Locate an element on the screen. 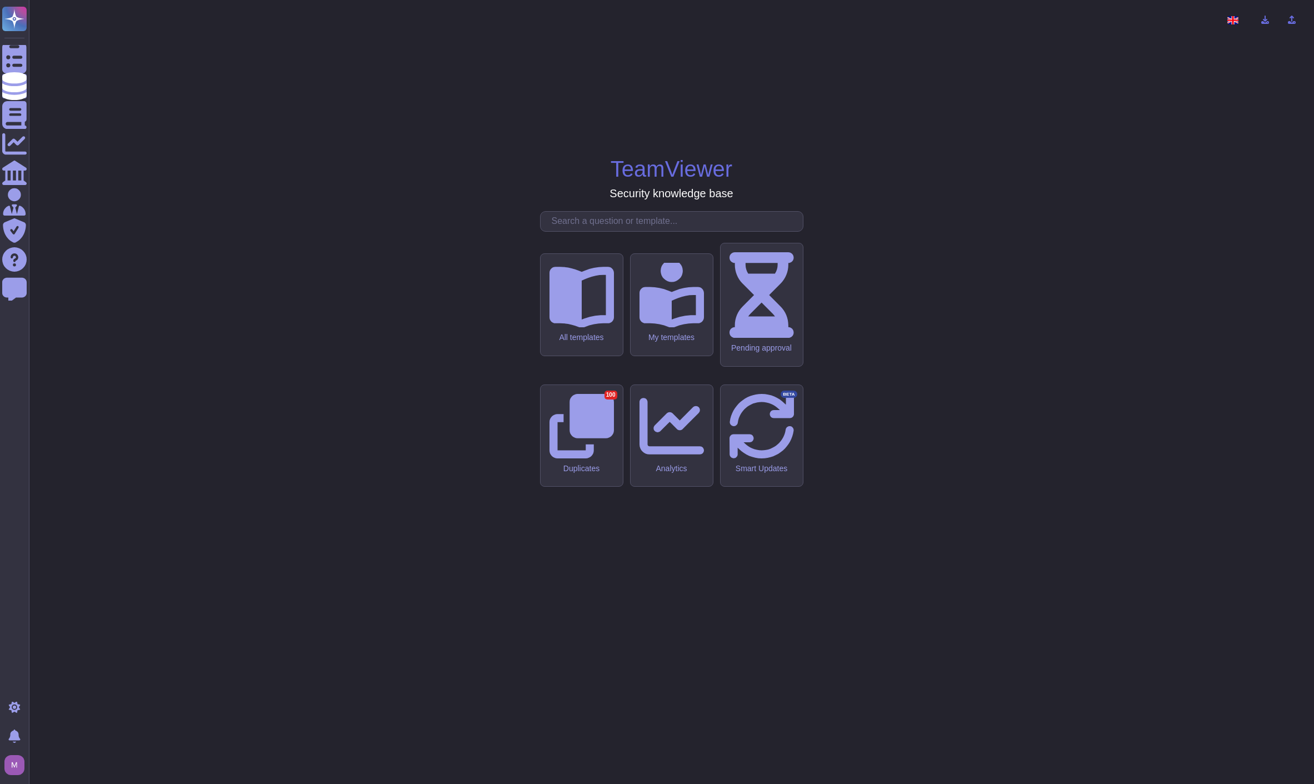 The height and width of the screenshot is (784, 1314). div: My templates is located at coordinates (672, 337).